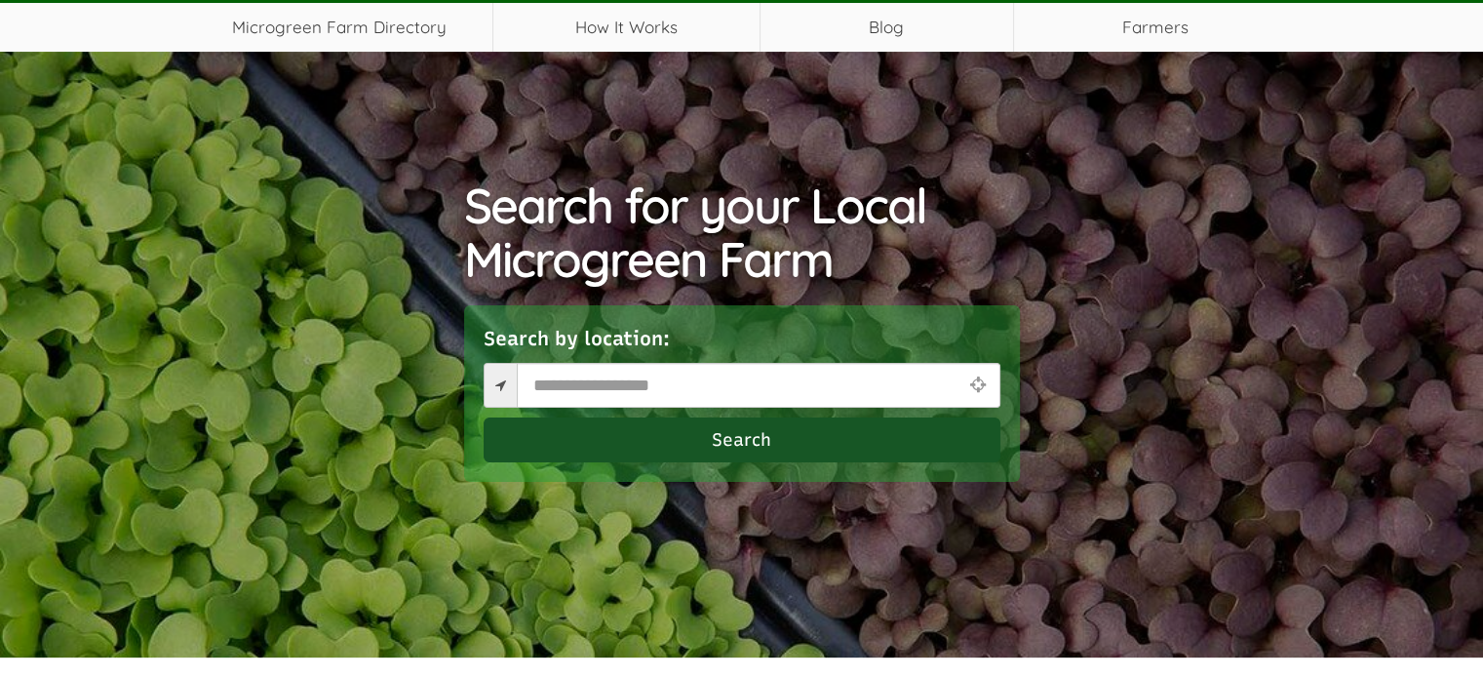 This screenshot has height=678, width=1483. I want to click on button: Search, so click(742, 440).